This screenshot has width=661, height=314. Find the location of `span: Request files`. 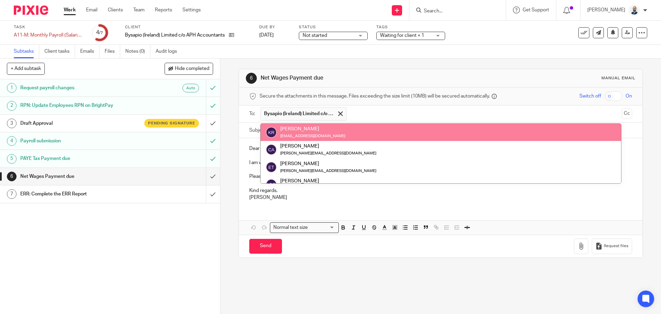

span: Request files is located at coordinates (616, 246).